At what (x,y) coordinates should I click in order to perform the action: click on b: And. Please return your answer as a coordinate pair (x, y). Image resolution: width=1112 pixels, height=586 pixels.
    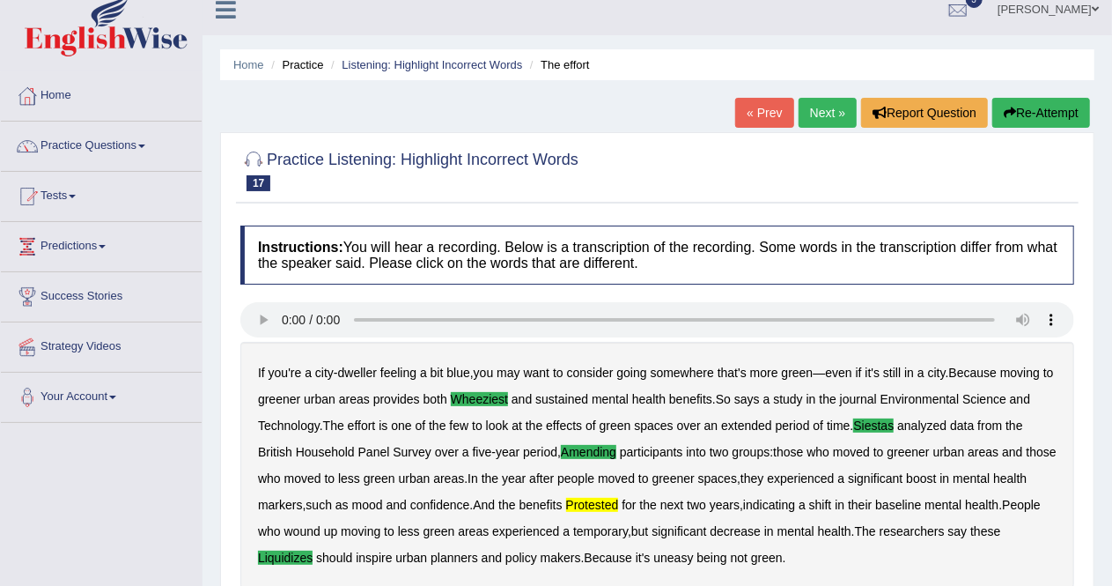
    Looking at the image, I should click on (483, 505).